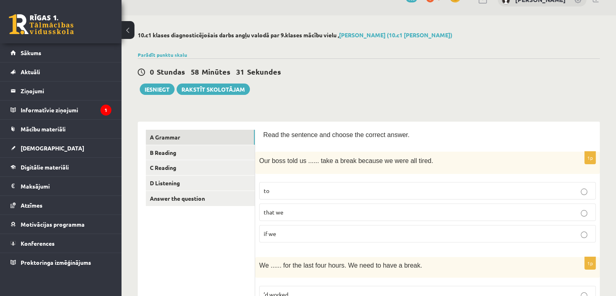 The height and width of the screenshot is (296, 616). Describe the element at coordinates (152, 71) in the screenshot. I see `span: 0` at that location.